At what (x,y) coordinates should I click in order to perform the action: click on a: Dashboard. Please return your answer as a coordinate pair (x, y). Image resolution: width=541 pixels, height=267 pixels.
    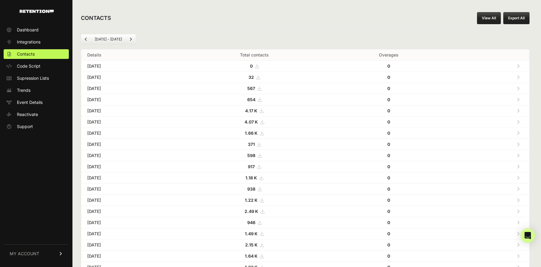
    Looking at the image, I should click on (36, 30).